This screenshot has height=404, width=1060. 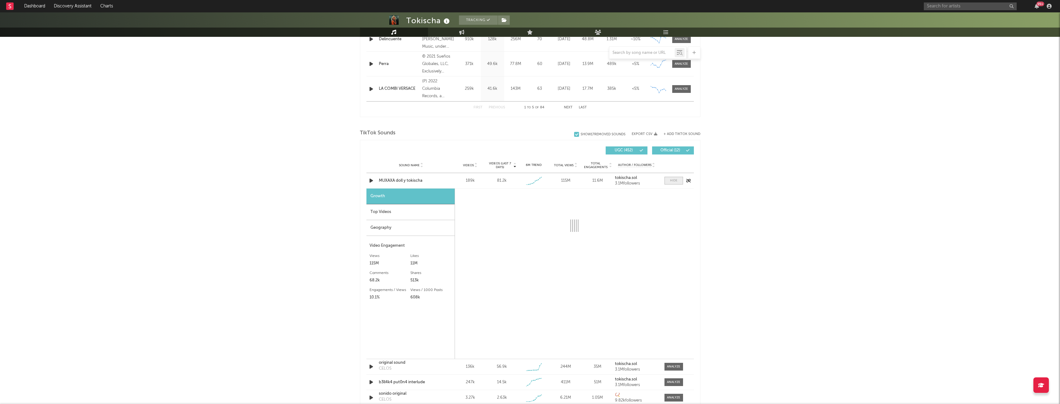 What do you see at coordinates (564, 165) in the screenshot?
I see `span: Total Views` at bounding box center [564, 165].